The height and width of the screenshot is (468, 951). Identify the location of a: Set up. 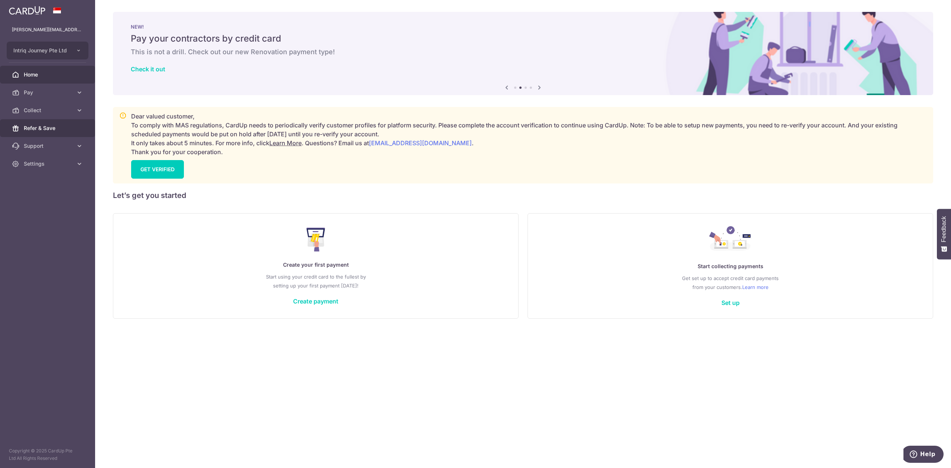
(731, 303).